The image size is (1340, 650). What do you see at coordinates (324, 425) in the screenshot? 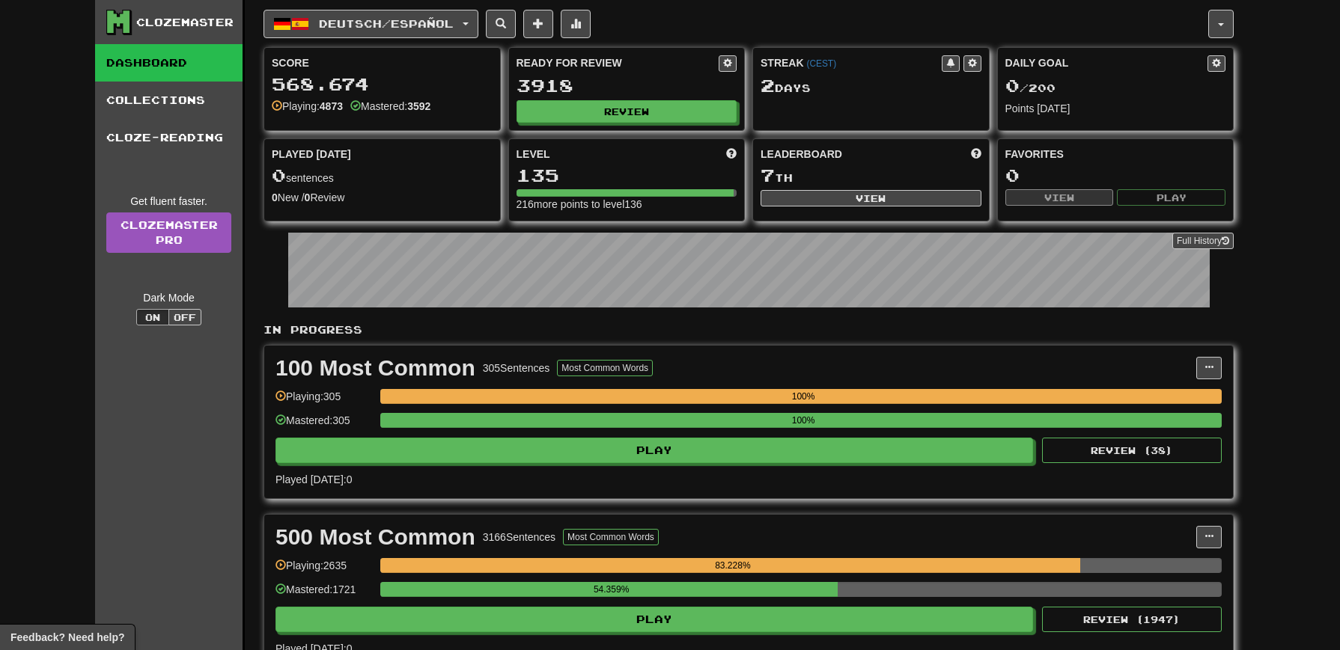
I see `div: Mastered: 305` at bounding box center [324, 425].